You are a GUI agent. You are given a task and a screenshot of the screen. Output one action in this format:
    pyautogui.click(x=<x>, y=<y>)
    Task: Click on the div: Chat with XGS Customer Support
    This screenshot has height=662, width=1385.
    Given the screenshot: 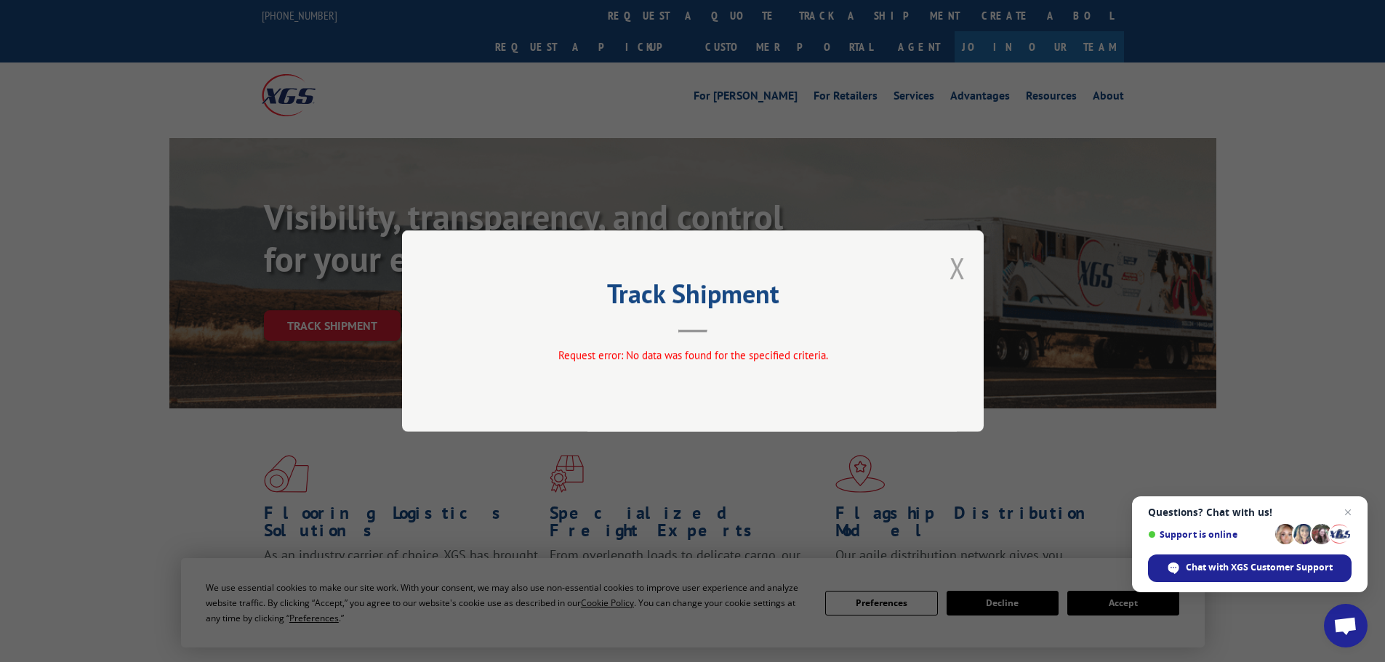 What is the action you would take?
    pyautogui.click(x=1249, y=568)
    